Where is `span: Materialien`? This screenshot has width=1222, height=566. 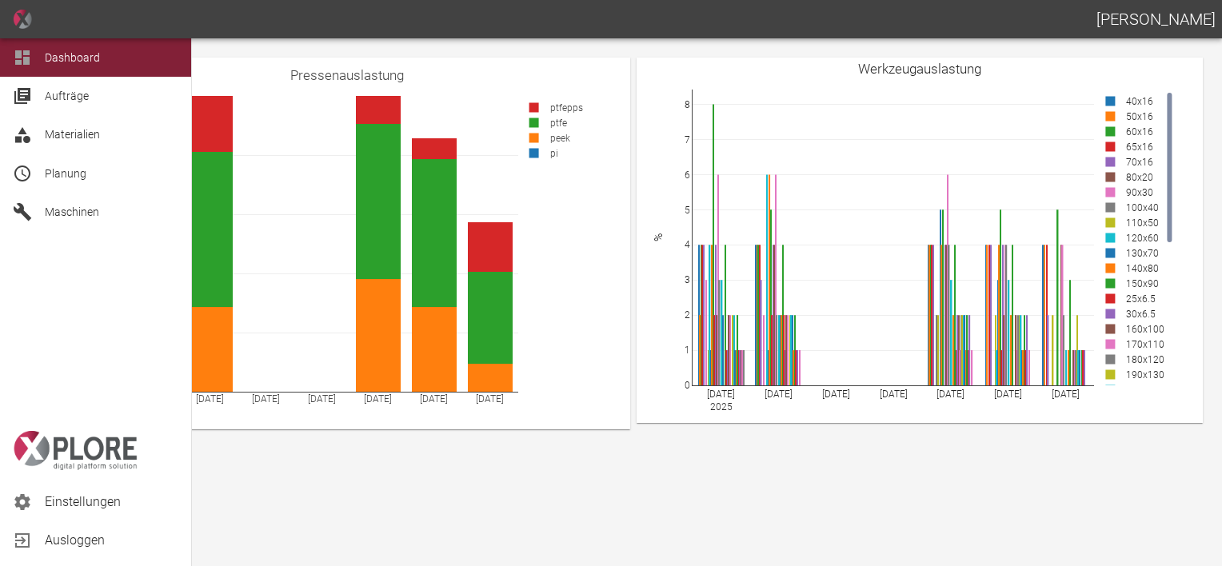 span: Materialien is located at coordinates (72, 134).